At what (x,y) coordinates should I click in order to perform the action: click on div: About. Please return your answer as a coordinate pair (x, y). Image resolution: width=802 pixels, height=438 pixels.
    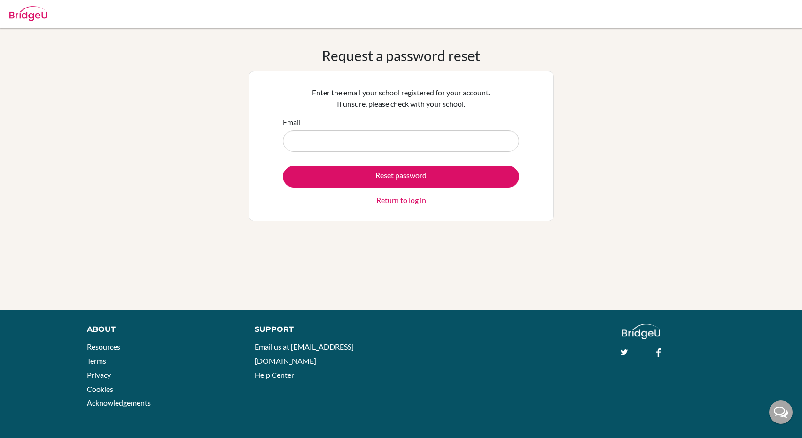
    Looking at the image, I should click on (160, 329).